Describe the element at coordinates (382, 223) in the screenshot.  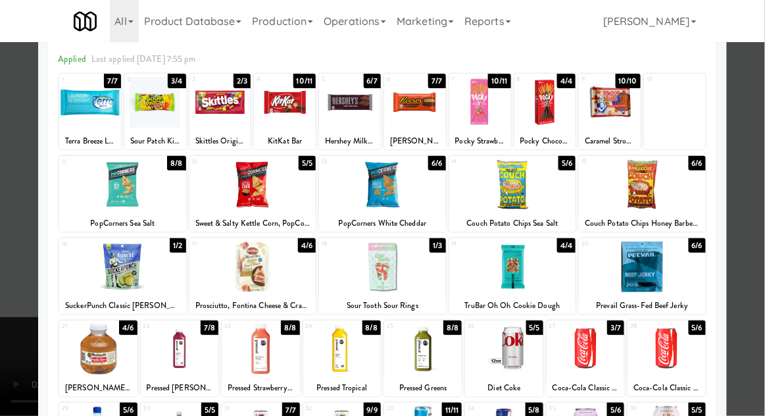
I see `div: PopCorners White Cheddar` at that location.